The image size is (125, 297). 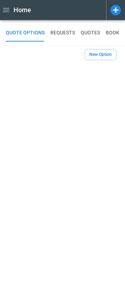 I want to click on button: QUOTES, so click(x=91, y=33).